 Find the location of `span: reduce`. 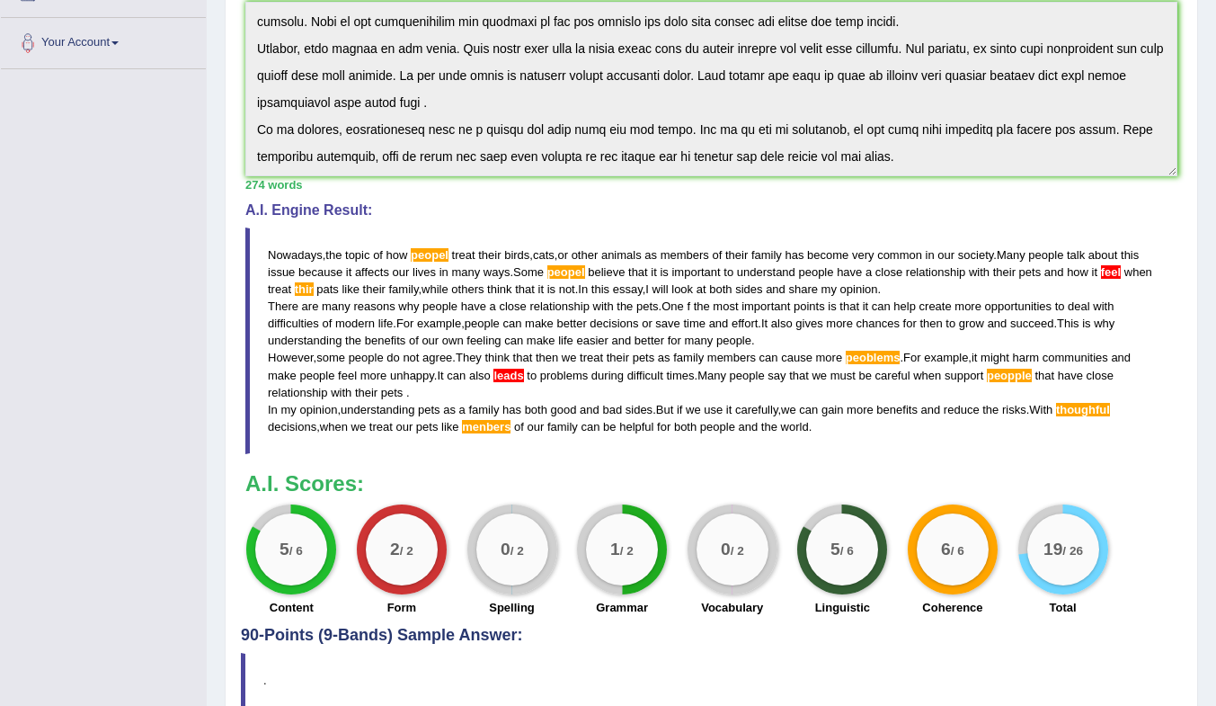

span: reduce is located at coordinates (962, 409).